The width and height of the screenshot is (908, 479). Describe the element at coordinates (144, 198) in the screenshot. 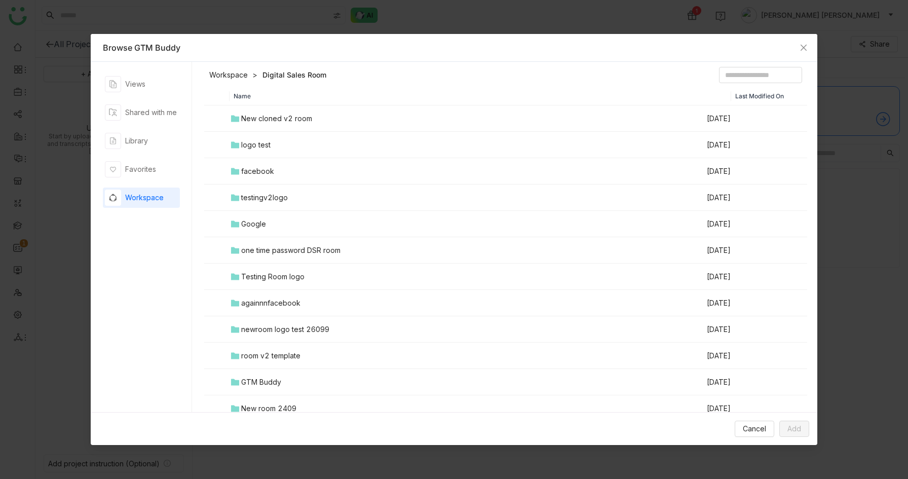

I see `div: Workspace` at that location.